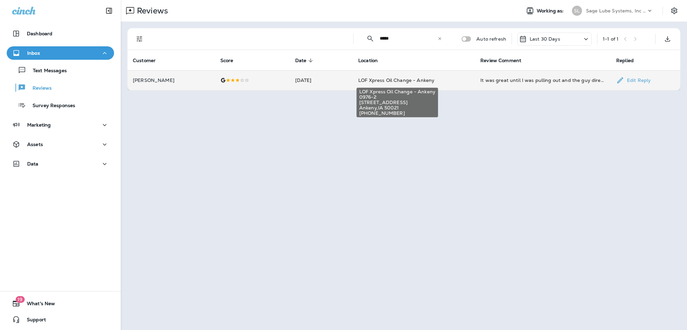 This screenshot has height=330, width=687. Describe the element at coordinates (611, 39) in the screenshot. I see `div: 1 - 1 of 1` at that location.